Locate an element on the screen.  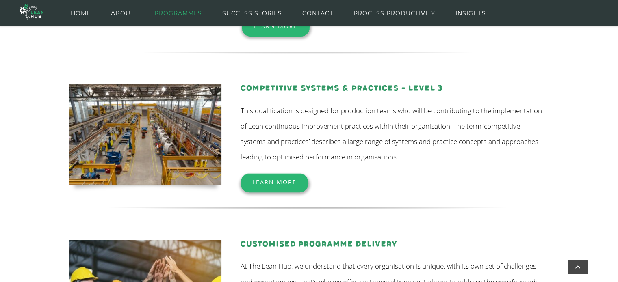
img: science-in-hd-pAzSrQF3XUQ-unsplash is located at coordinates (146, 135).